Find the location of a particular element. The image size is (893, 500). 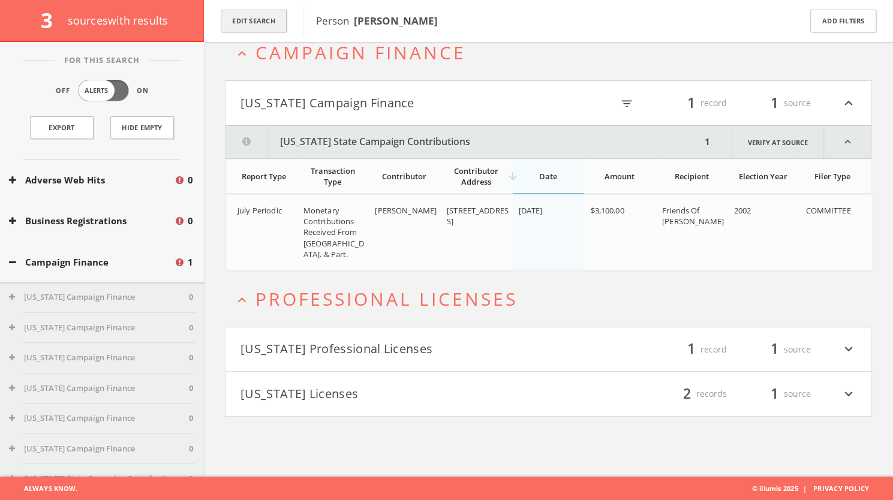

div: Election Year is located at coordinates (764, 176).